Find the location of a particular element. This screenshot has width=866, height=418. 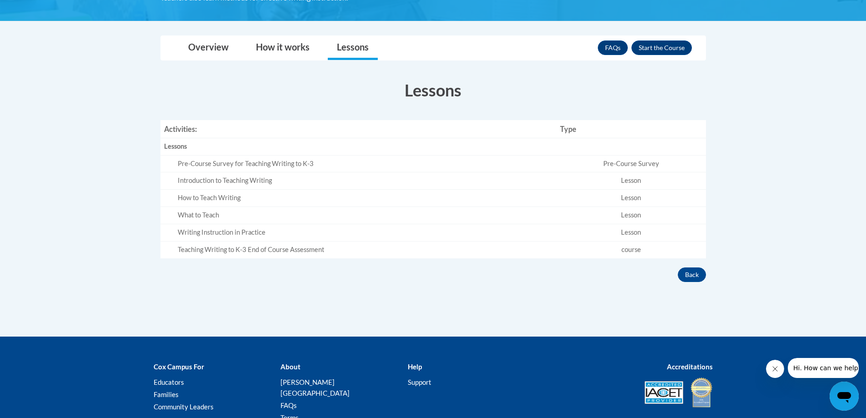

div: Writing Instruction in Practice is located at coordinates (365, 232).